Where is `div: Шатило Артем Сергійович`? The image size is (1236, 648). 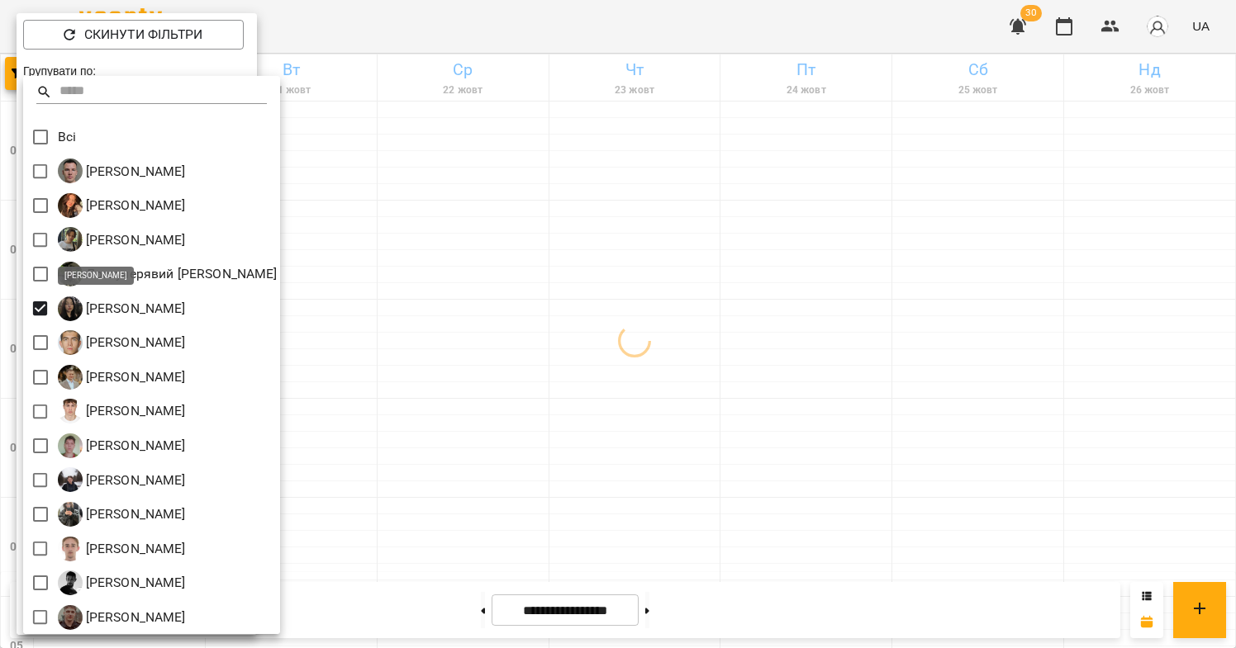 div: Шатило Артем Сергійович is located at coordinates (121, 583).